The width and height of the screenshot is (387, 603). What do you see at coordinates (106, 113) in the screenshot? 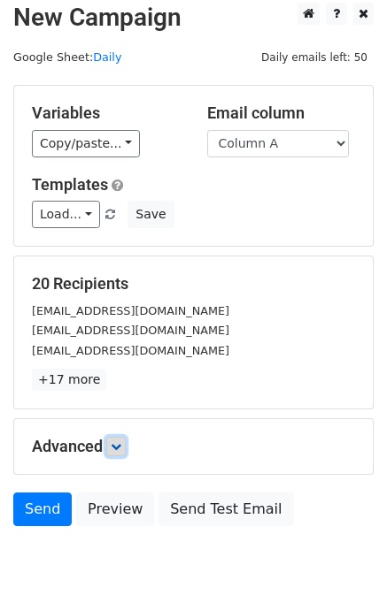
I see `h5: Variables` at bounding box center [106, 113].